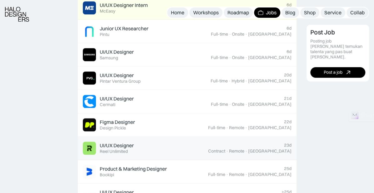 The width and height of the screenshot is (374, 193). What do you see at coordinates (238, 13) in the screenshot?
I see `div: Roadmap` at bounding box center [238, 13].